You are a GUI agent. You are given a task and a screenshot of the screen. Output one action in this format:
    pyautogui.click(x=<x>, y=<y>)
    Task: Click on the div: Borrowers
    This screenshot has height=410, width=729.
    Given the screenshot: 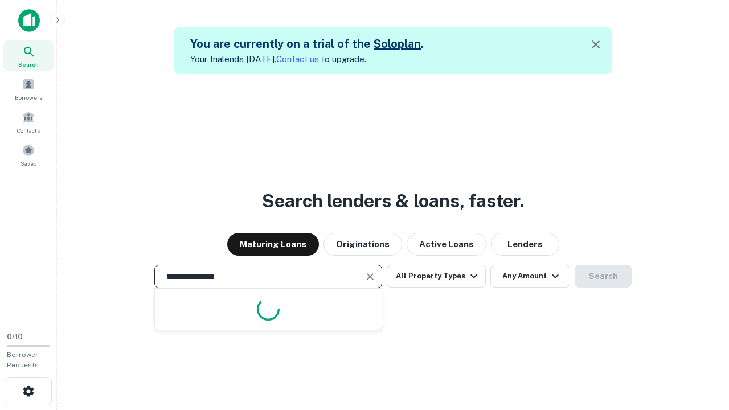 What is the action you would take?
    pyautogui.click(x=28, y=89)
    